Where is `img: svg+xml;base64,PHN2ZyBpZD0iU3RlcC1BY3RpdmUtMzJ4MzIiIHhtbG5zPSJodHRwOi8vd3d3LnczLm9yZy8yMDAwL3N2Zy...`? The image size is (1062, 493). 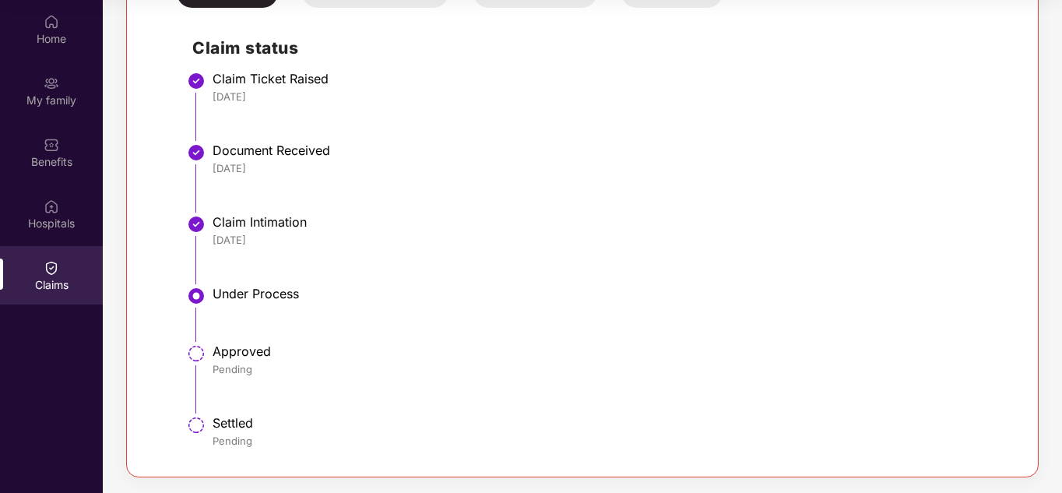
img: svg+xml;base64,PHN2ZyBpZD0iU3RlcC1BY3RpdmUtMzJ4MzIiIHhtbG5zPSJodHRwOi8vd3d3LnczLm9yZy8yMDAwL3N2Zy... is located at coordinates (196, 296).